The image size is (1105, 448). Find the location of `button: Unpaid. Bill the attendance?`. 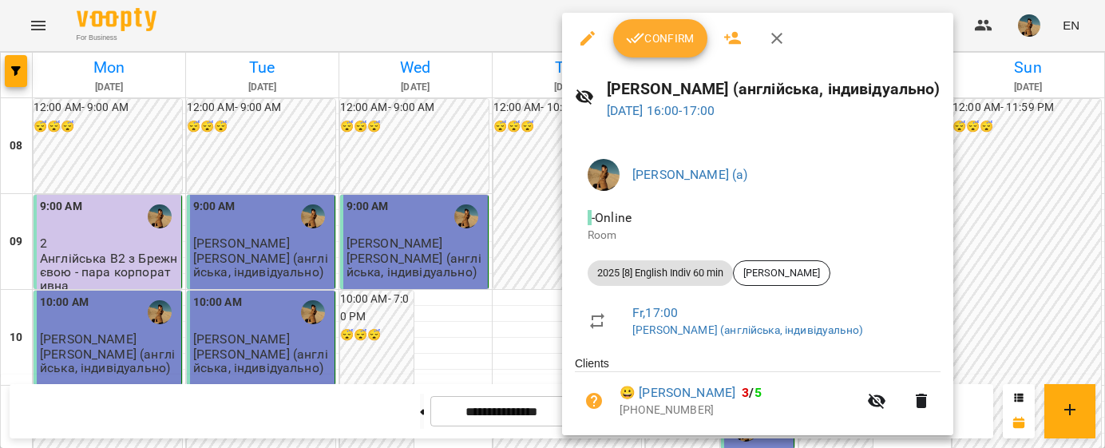

button: Unpaid. Bill the attendance? is located at coordinates (594, 401).